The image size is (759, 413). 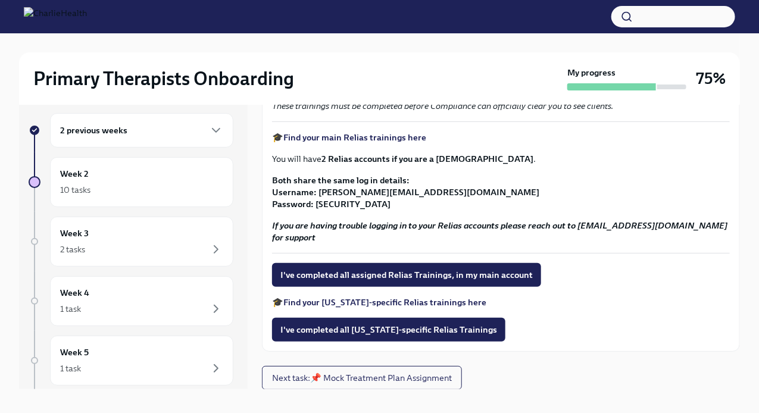 I want to click on button: I've completed all assigned Relias Trainings, in my main account, so click(x=406, y=275).